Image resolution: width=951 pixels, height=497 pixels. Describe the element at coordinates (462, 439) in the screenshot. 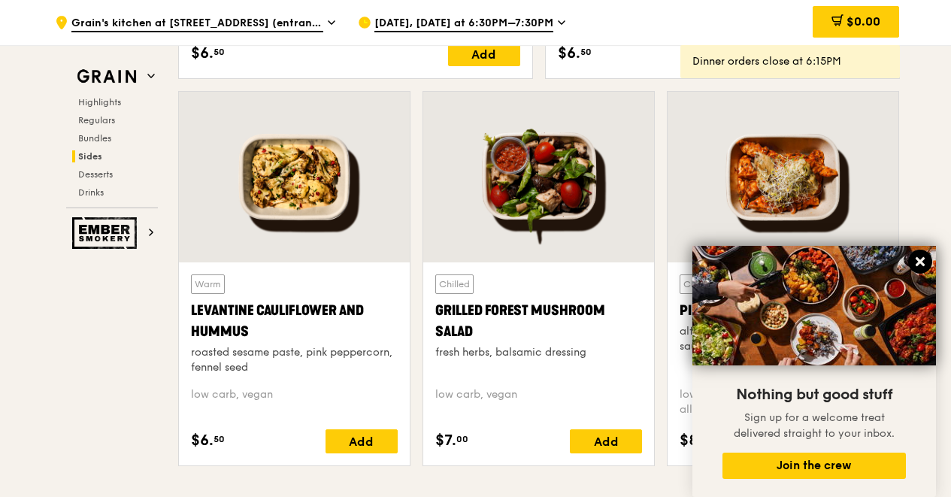

I see `span: 00` at that location.